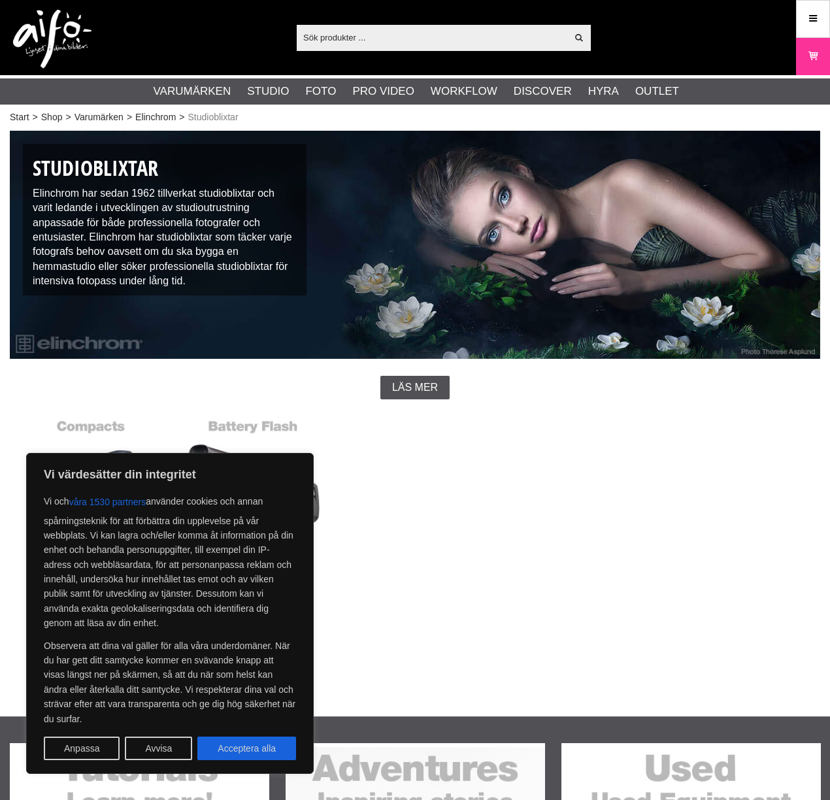 The width and height of the screenshot is (830, 800). Describe the element at coordinates (170, 474) in the screenshot. I see `p: Vi värdesätter din integritet` at that location.